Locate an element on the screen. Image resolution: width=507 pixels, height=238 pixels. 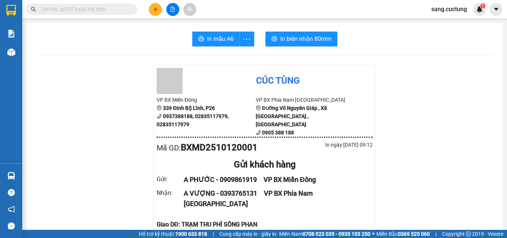
strong: 0708 023 035 - 0935 103 250 is located at coordinates (336, 234).